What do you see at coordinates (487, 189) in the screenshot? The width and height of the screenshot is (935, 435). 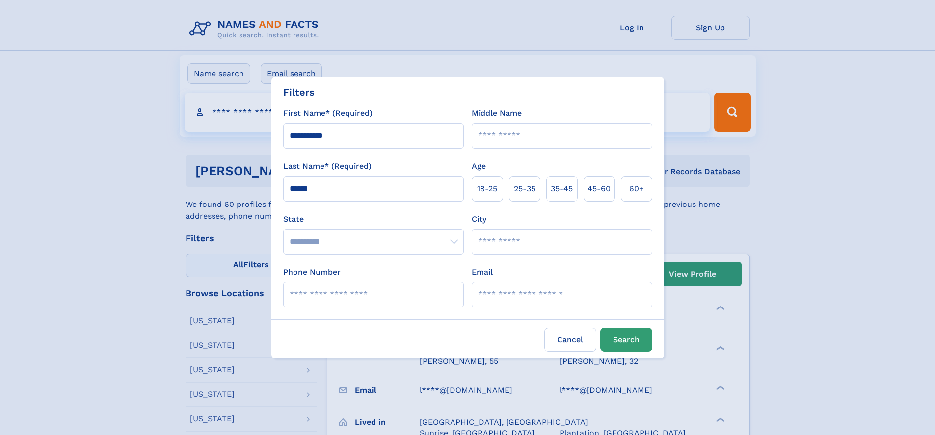 I see `span: 18‑25` at bounding box center [487, 189].